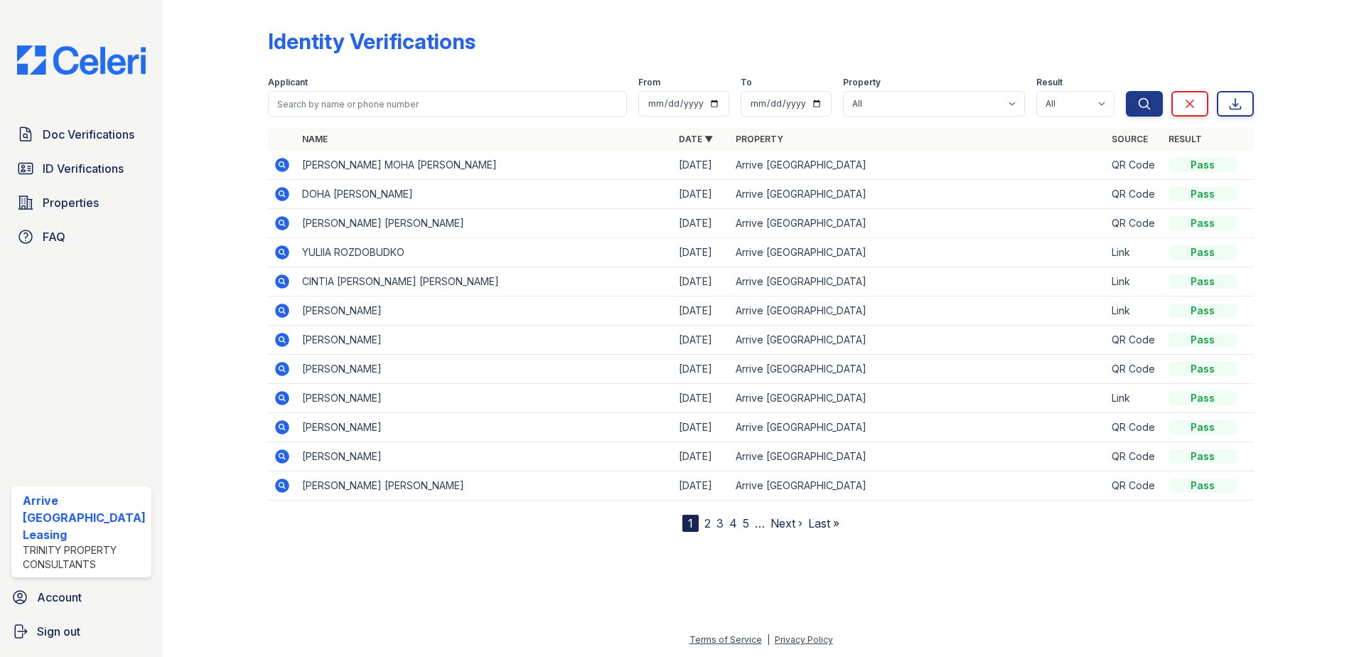  I want to click on a: Account, so click(81, 597).